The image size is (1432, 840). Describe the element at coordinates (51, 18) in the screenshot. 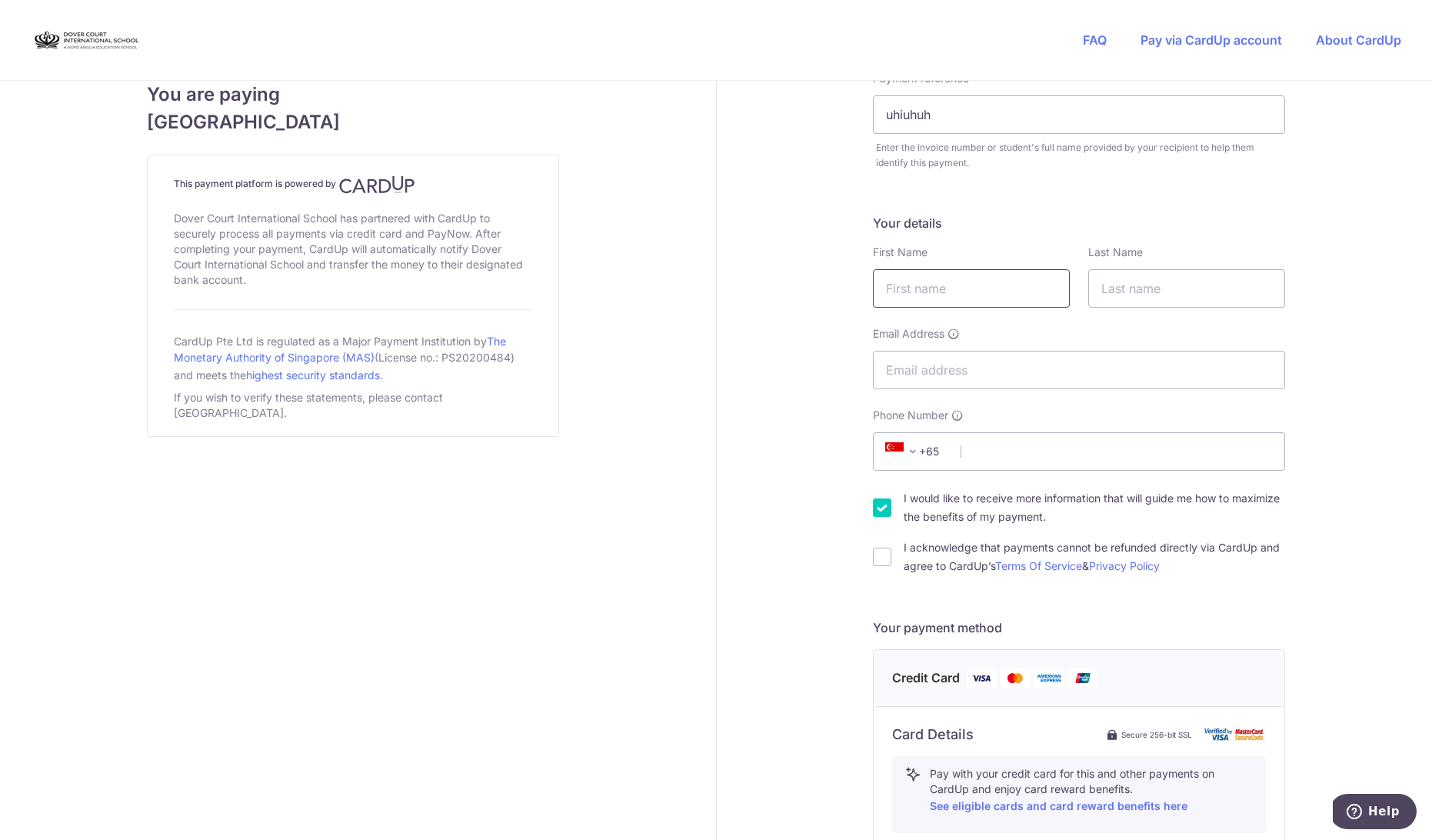

I see `span: Help` at that location.